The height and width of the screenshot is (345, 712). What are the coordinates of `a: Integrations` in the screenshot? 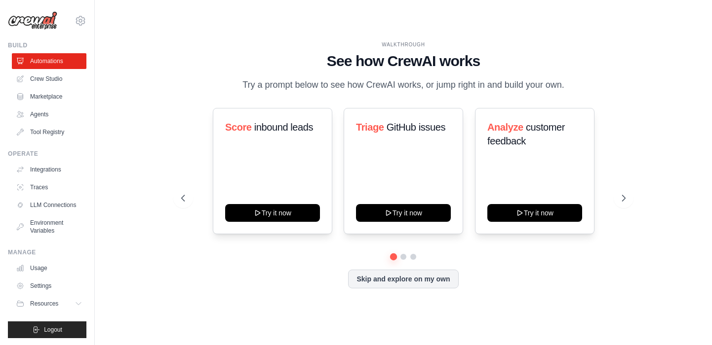 It's located at (49, 170).